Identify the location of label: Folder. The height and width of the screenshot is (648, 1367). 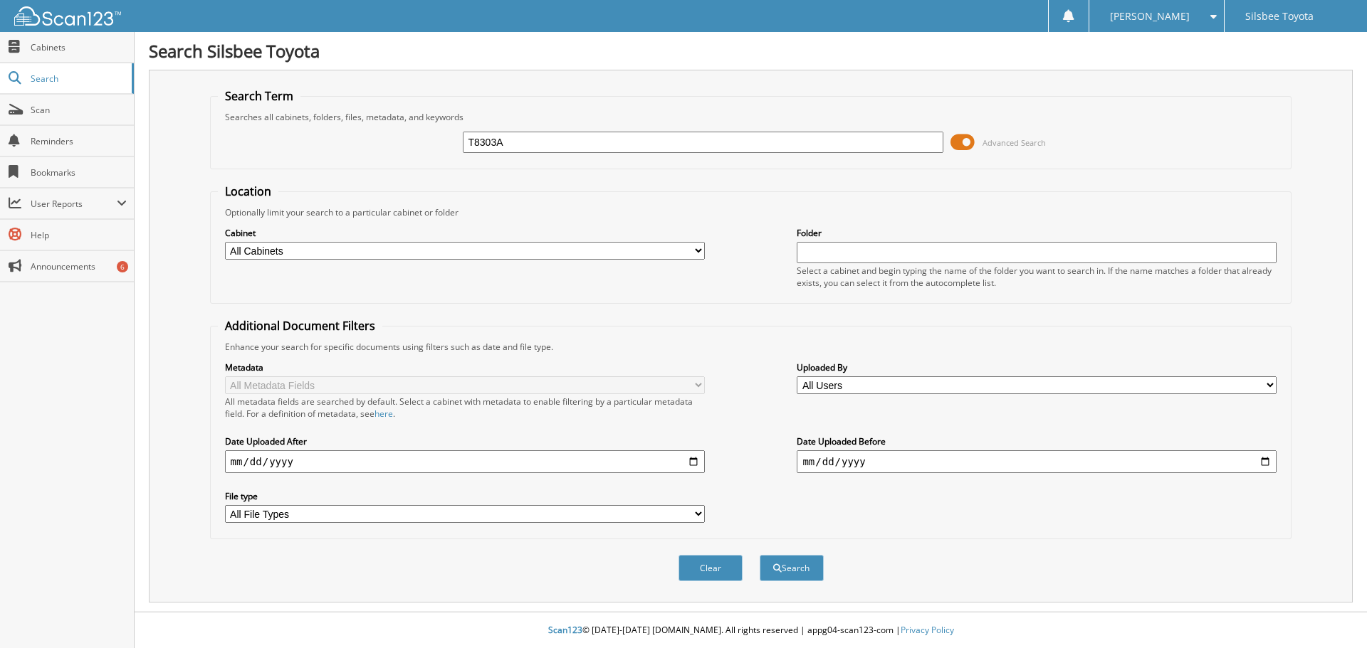
(1036, 233).